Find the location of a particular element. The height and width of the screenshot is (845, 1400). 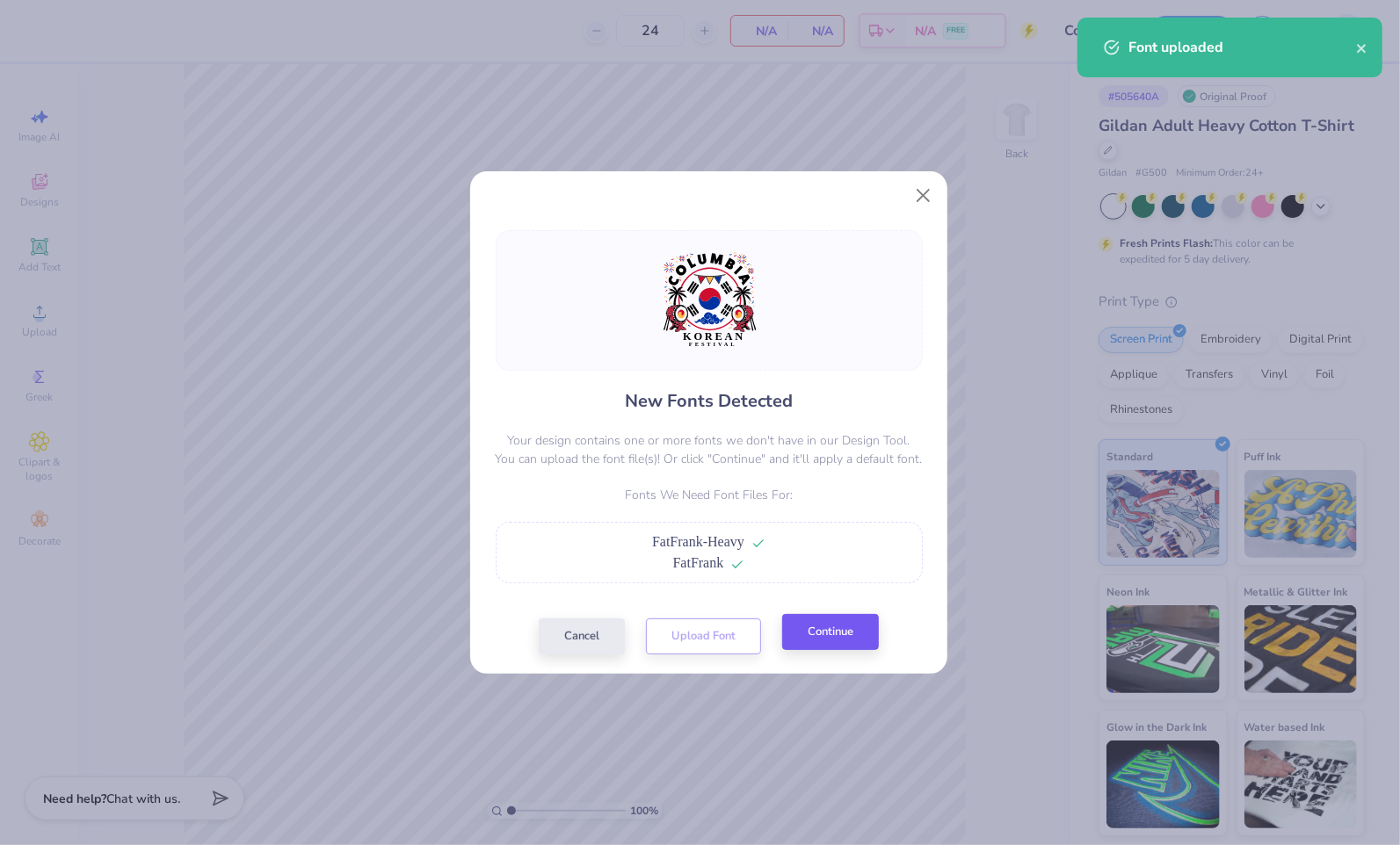

button: close is located at coordinates (1362, 48).